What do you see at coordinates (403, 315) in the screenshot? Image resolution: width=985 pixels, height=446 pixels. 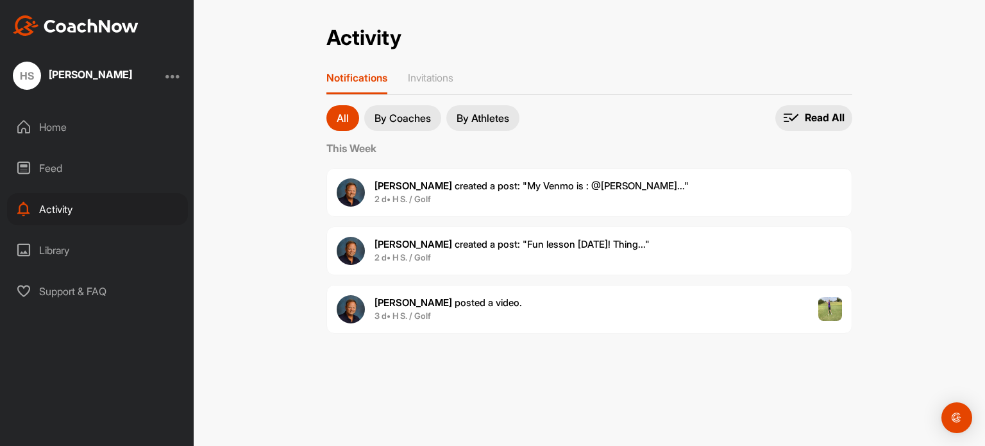 I see `b: 3 d • H S. / Golf` at bounding box center [403, 315].